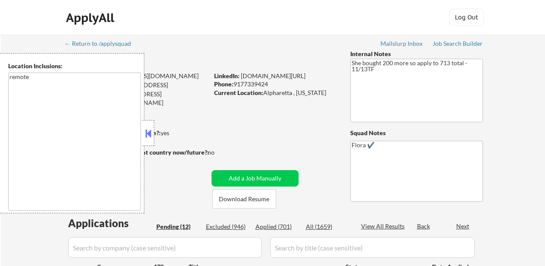 The image size is (545, 266). What do you see at coordinates (458, 44) in the screenshot?
I see `div: Job Search Builder` at bounding box center [458, 44].